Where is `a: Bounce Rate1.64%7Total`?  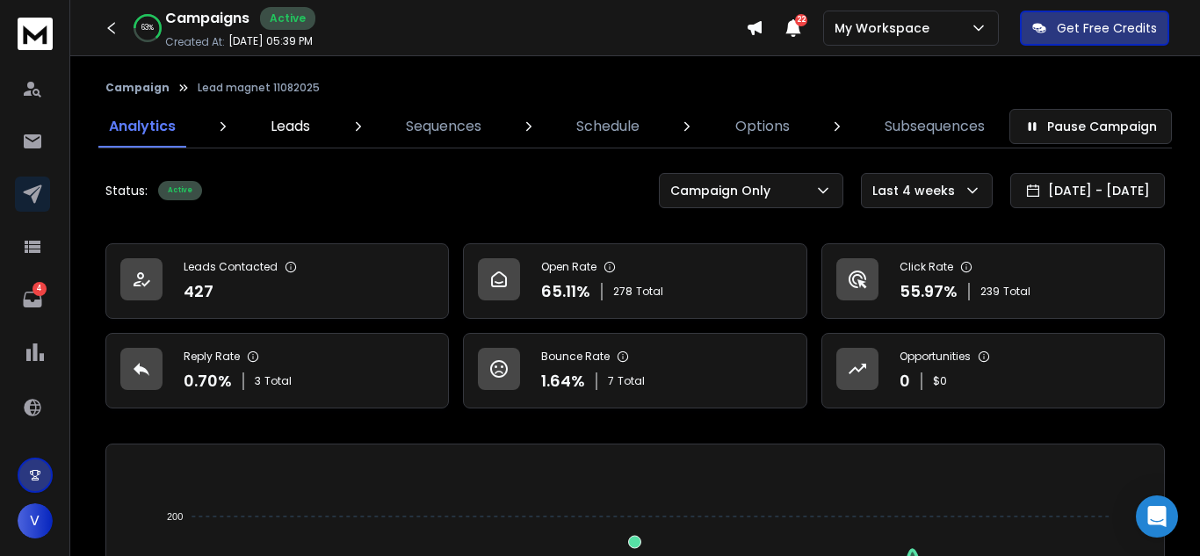 a: Bounce Rate1.64%7Total is located at coordinates (634, 371).